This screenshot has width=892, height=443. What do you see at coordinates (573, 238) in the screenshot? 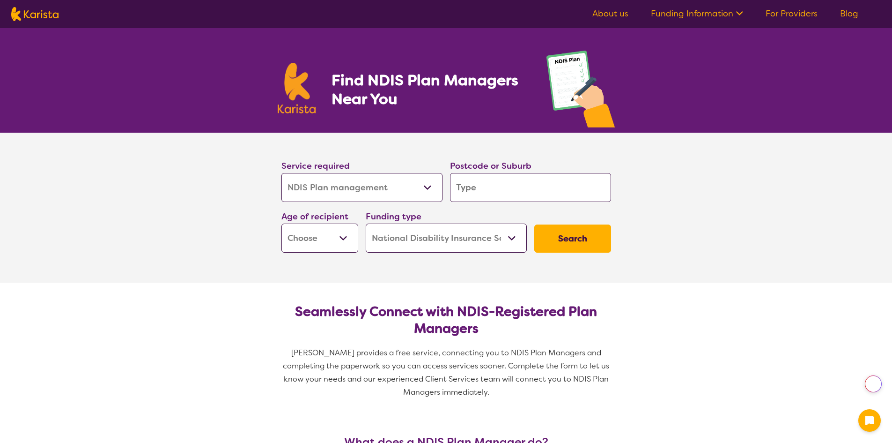
I see `button: Search` at bounding box center [573, 238].